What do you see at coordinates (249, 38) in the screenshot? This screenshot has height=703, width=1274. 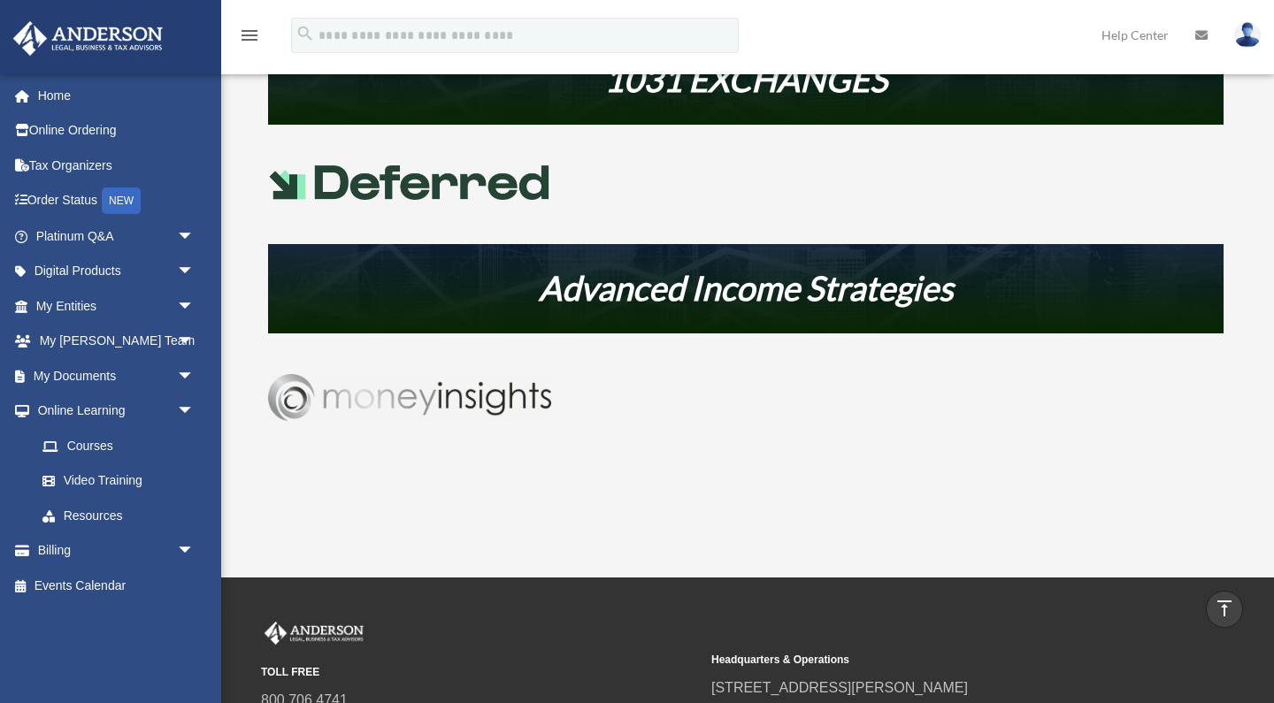 I see `a: menu` at bounding box center [249, 38].